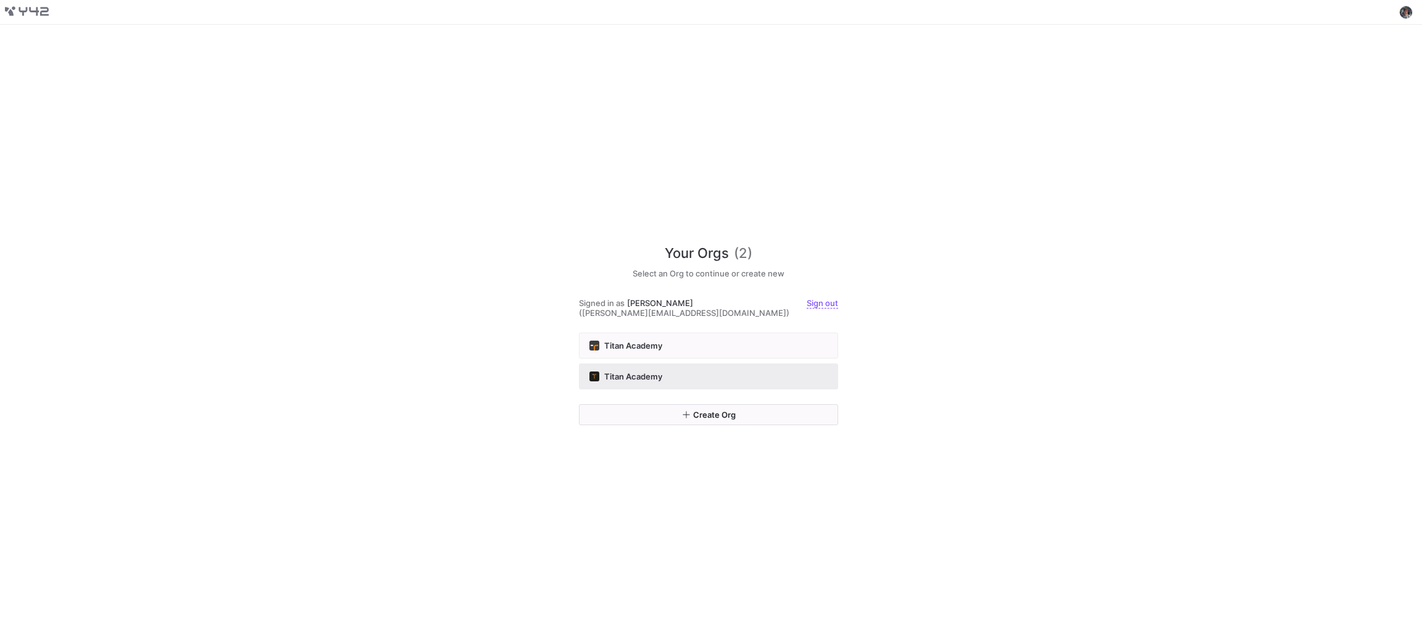 Image resolution: width=1422 pixels, height=643 pixels. Describe the element at coordinates (594, 376) in the screenshot. I see `img: https://storage.googleapis.com/y42-prod-data-exchange/images/M4PIZmlr0LOyhR8acEy9Mp195vnbki1rrADR...` at that location.